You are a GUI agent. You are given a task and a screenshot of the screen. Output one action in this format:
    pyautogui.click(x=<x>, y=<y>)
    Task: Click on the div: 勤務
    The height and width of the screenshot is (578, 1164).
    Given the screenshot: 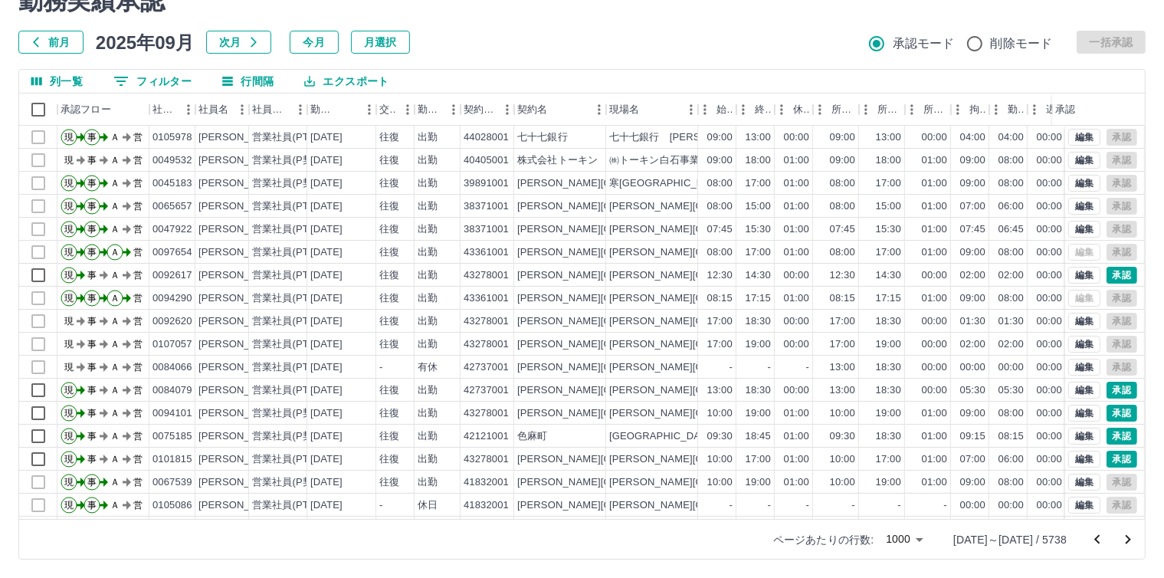 What is the action you would take?
    pyautogui.click(x=1009, y=110)
    